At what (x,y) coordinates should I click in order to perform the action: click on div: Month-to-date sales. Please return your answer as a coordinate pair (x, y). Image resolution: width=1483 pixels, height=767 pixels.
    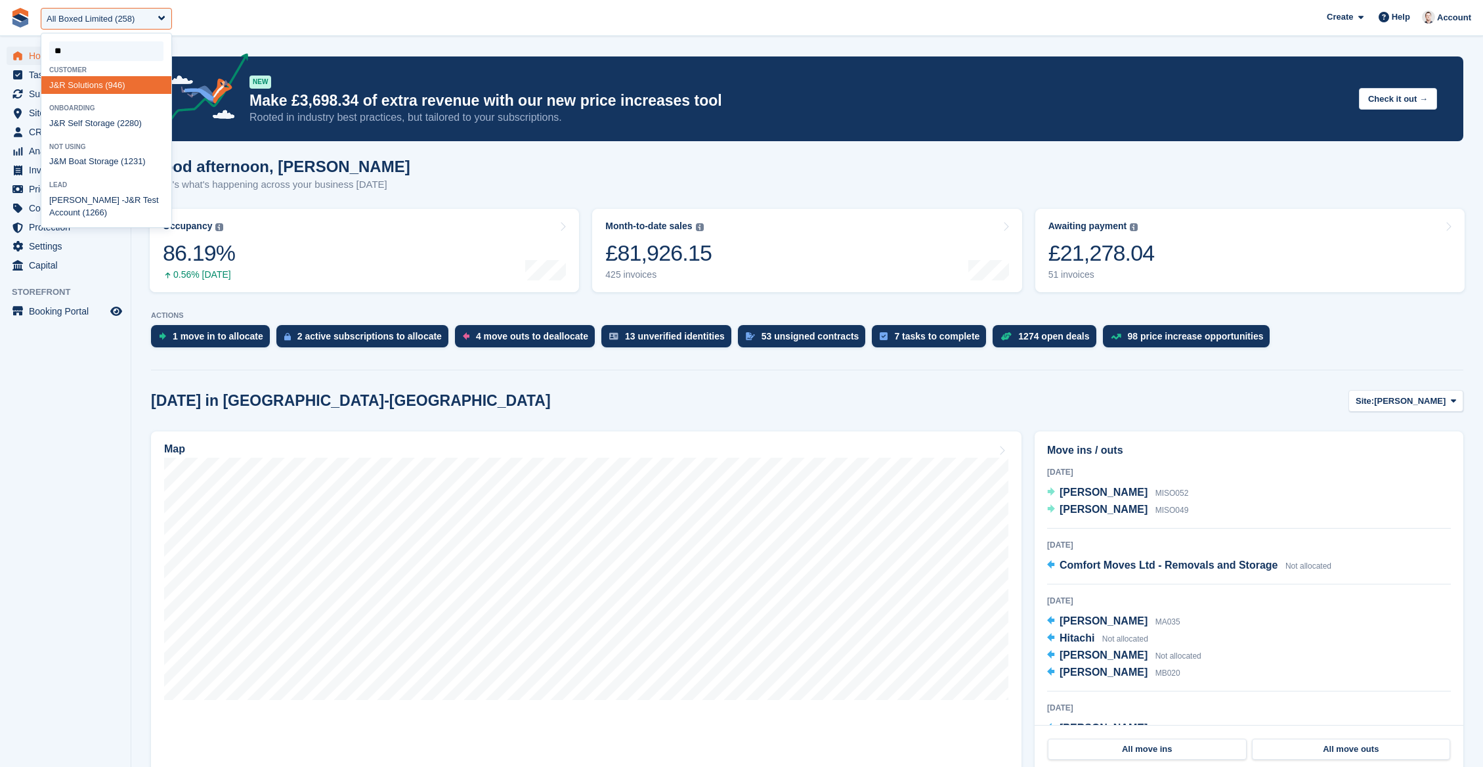
    Looking at the image, I should click on (649, 226).